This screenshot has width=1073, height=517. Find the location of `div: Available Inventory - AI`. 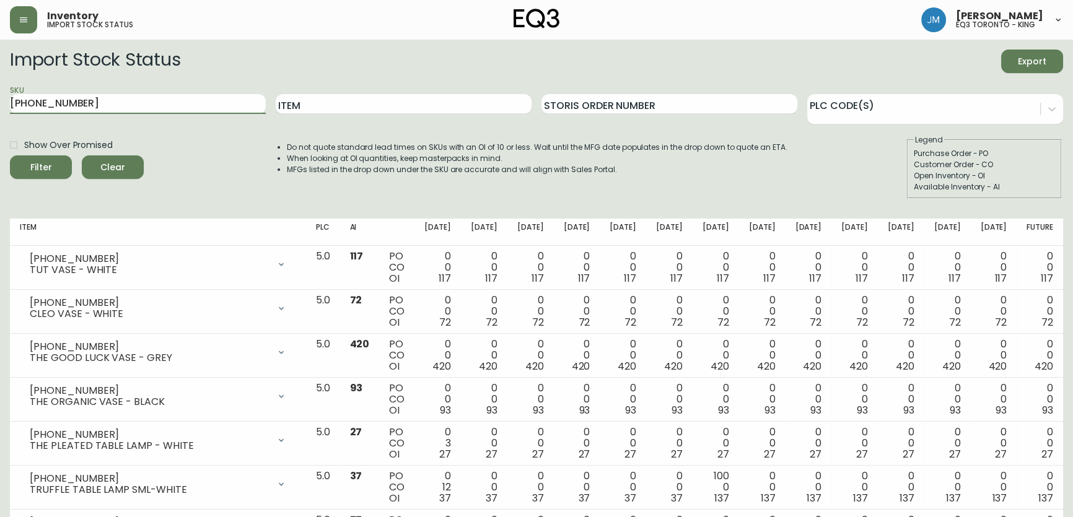

div: Available Inventory - AI is located at coordinates (984, 187).